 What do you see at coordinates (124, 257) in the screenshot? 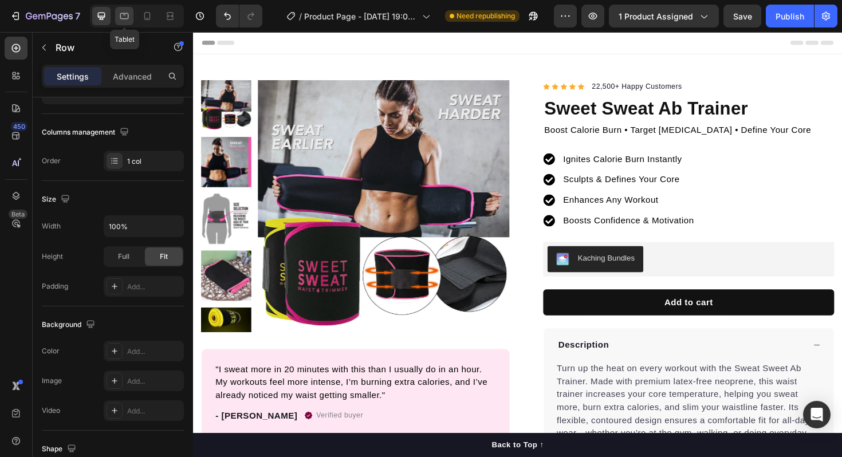
I see `span: Full` at bounding box center [124, 257].